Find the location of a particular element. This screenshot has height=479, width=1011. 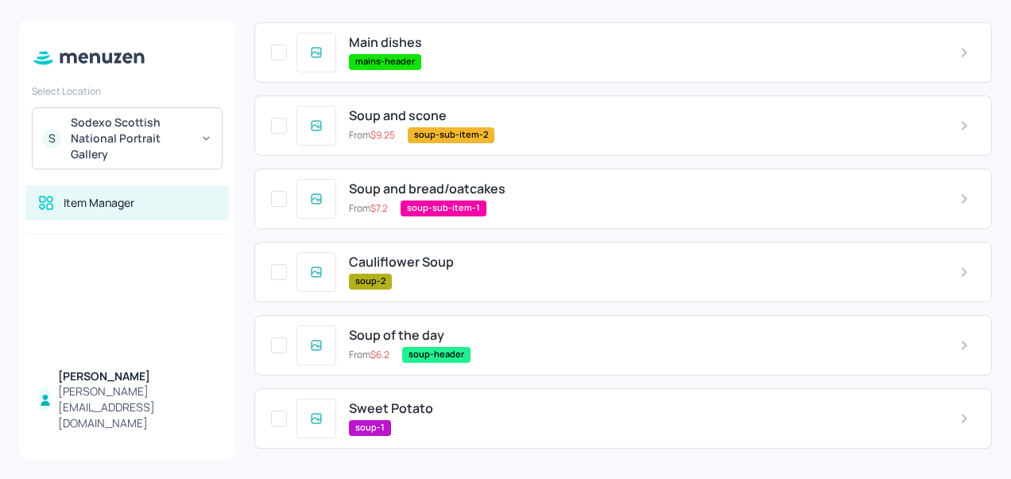

span: soup-sub-item-2 is located at coordinates (451, 134).